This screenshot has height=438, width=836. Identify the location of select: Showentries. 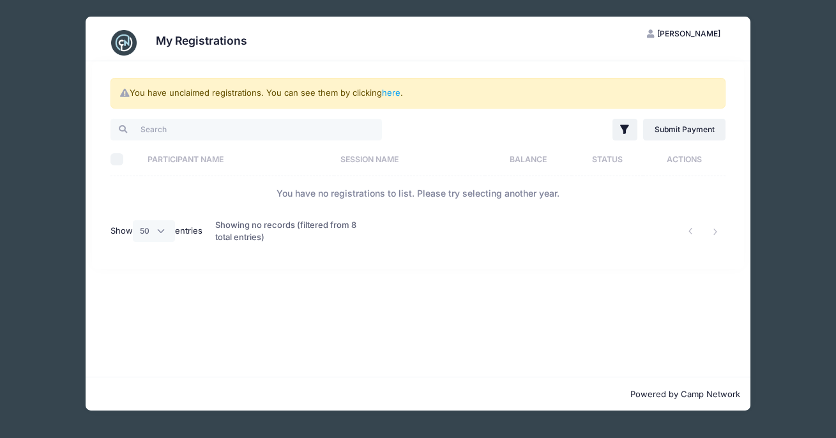
(154, 231).